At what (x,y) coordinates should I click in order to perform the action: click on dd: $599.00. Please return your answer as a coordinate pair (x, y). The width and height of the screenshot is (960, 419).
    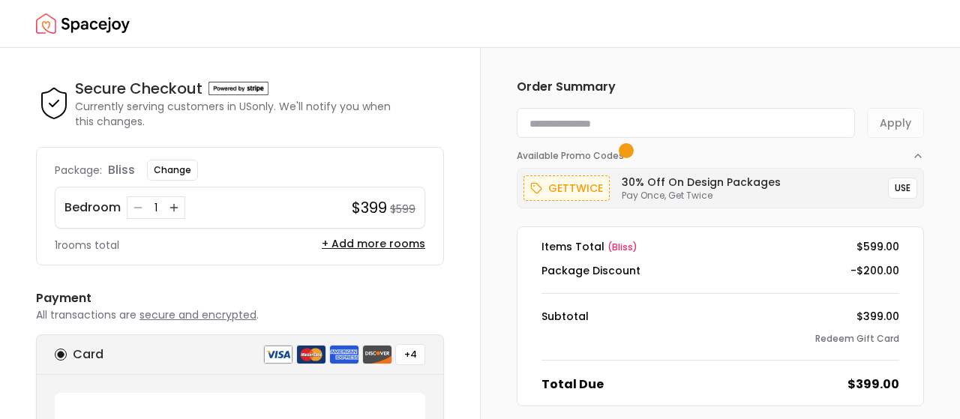
    Looking at the image, I should click on (878, 247).